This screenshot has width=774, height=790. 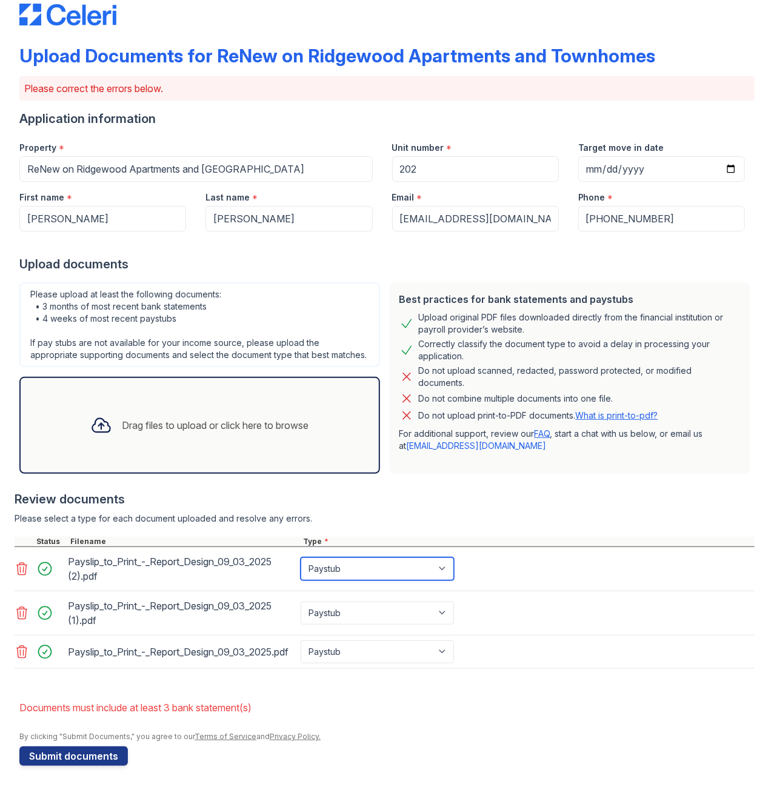 What do you see at coordinates (199, 325) in the screenshot?
I see `div: Please upload at least the following documents: • 3 months of most recent bank statements • 4 wee...` at bounding box center [199, 325].